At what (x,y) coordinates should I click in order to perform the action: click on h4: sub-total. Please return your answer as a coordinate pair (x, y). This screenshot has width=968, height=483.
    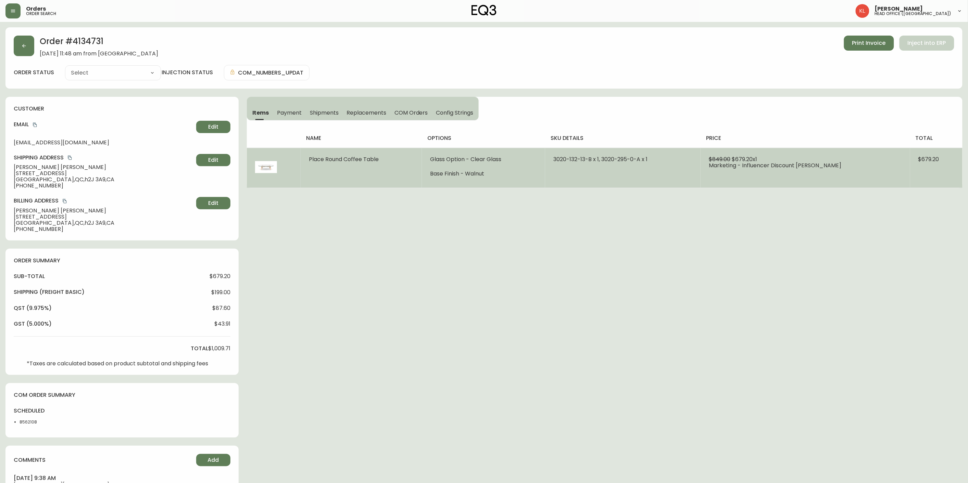
    Looking at the image, I should click on (29, 277).